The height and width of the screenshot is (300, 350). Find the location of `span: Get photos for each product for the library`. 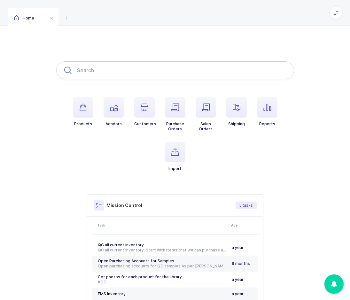

span: Get photos for each product for the library is located at coordinates (140, 277).